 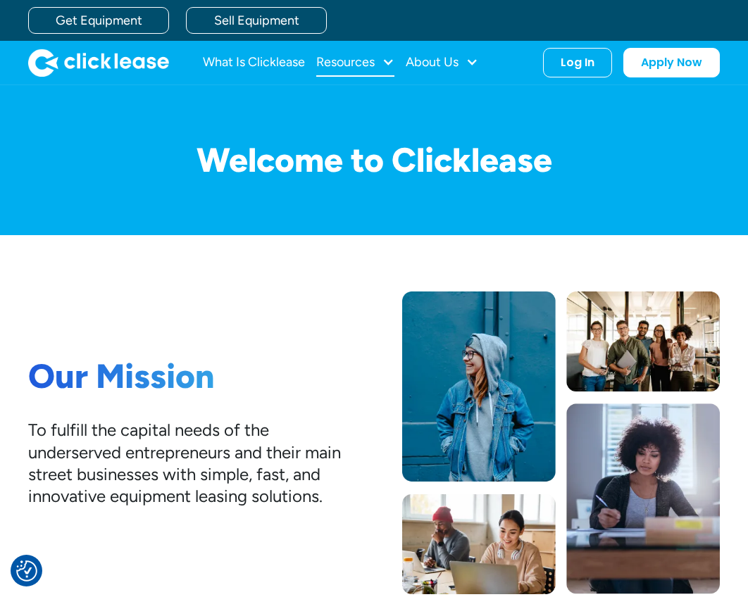 What do you see at coordinates (577, 63) in the screenshot?
I see `div: Log In` at bounding box center [577, 63].